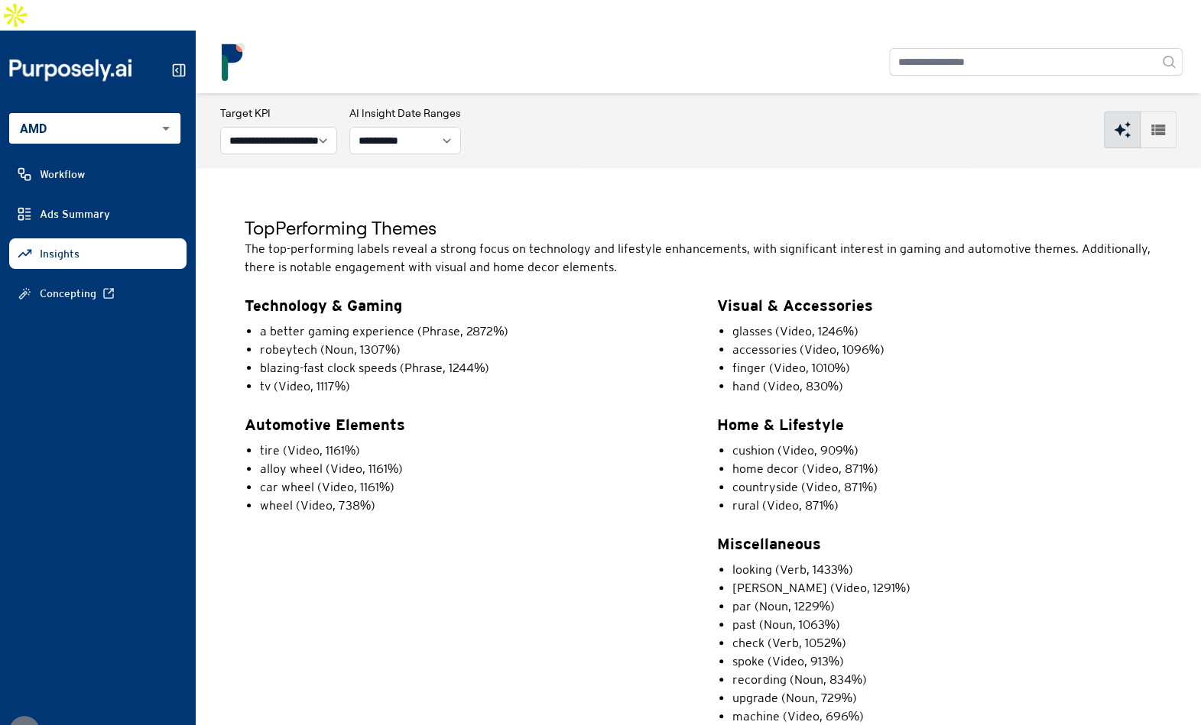 This screenshot has height=725, width=1201. What do you see at coordinates (470, 368) in the screenshot?
I see `li: blazing-fast clock speeds (Phrase, 1244%)` at bounding box center [470, 368].